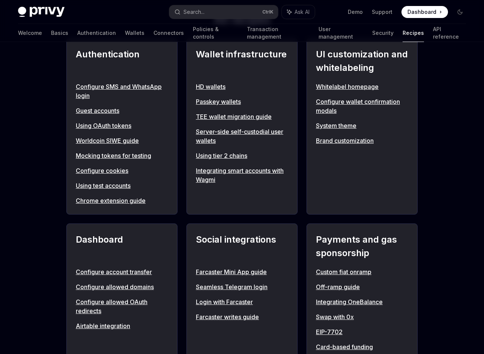 The width and height of the screenshot is (484, 354). What do you see at coordinates (242, 156) in the screenshot?
I see `a: Using tier 2 chains` at bounding box center [242, 156].